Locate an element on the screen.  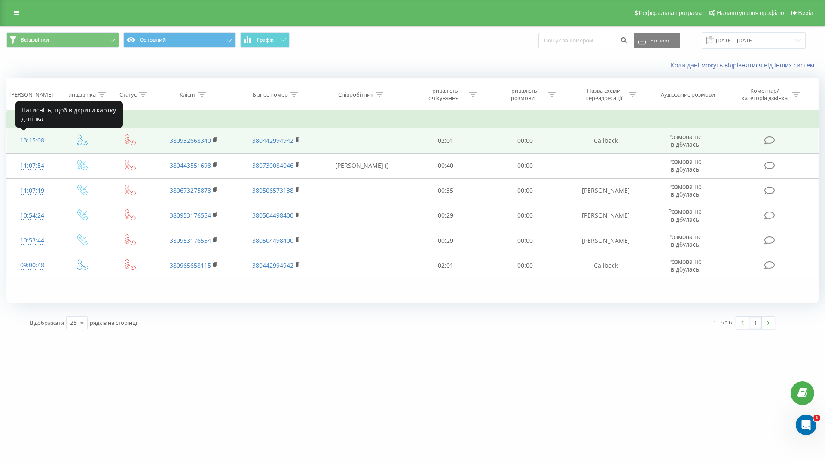
a: 380965658115 is located at coordinates (190, 265).